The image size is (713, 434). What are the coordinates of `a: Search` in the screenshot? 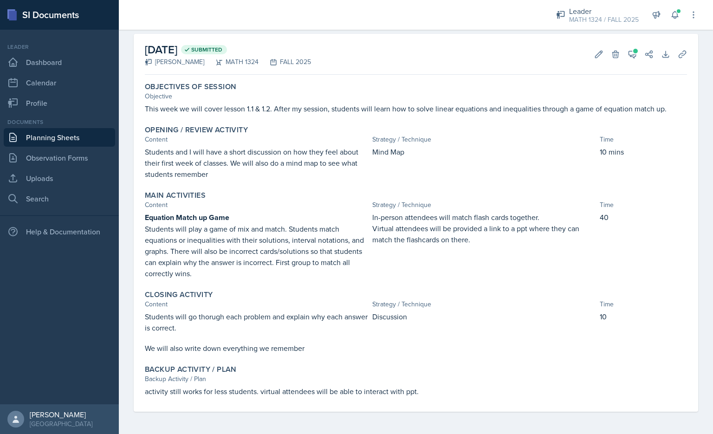 It's located at (59, 199).